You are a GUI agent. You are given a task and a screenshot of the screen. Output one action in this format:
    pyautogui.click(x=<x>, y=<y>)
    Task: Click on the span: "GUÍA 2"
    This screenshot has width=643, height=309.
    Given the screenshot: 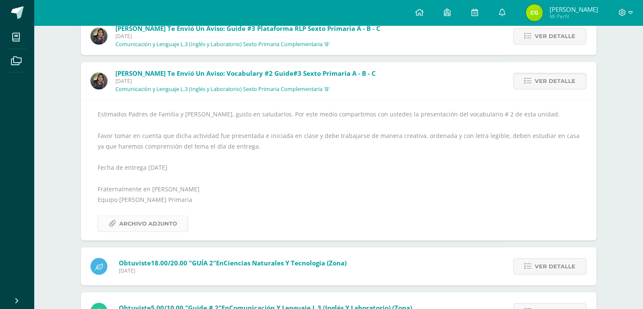 What is the action you would take?
    pyautogui.click(x=203, y=263)
    